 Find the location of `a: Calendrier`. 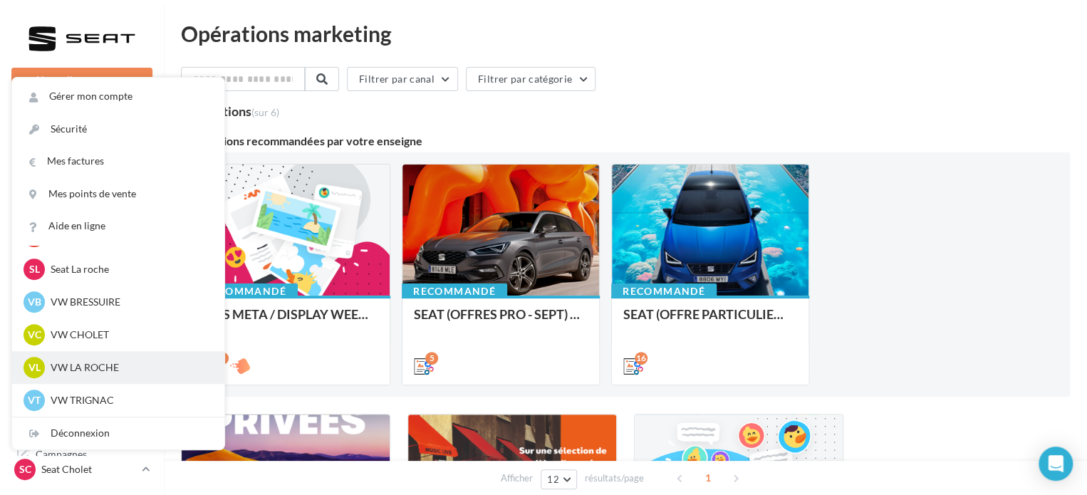

a: Calendrier is located at coordinates (82, 371).